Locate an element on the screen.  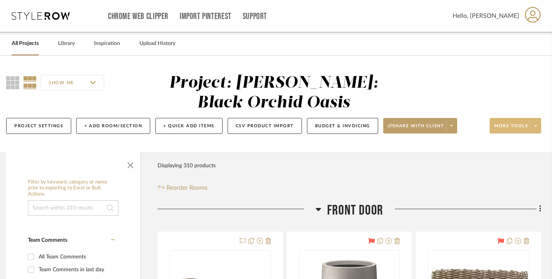
div: Team Comments in last day is located at coordinates (76, 269).